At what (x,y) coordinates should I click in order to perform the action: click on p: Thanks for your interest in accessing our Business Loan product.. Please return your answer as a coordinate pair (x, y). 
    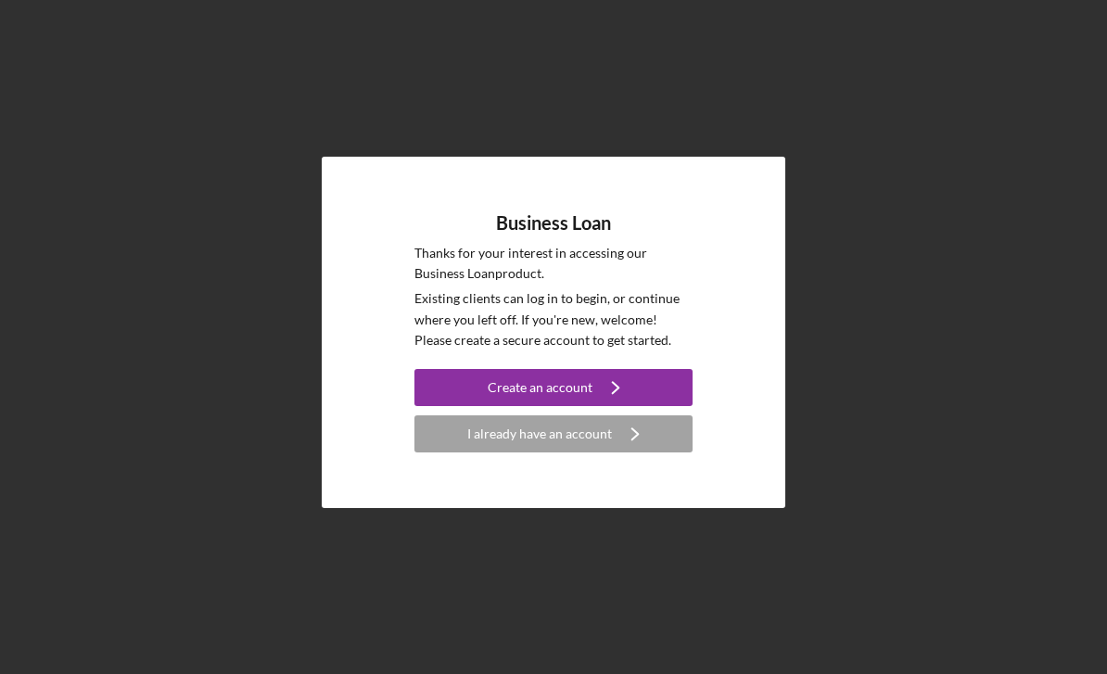
    Looking at the image, I should click on (554, 263).